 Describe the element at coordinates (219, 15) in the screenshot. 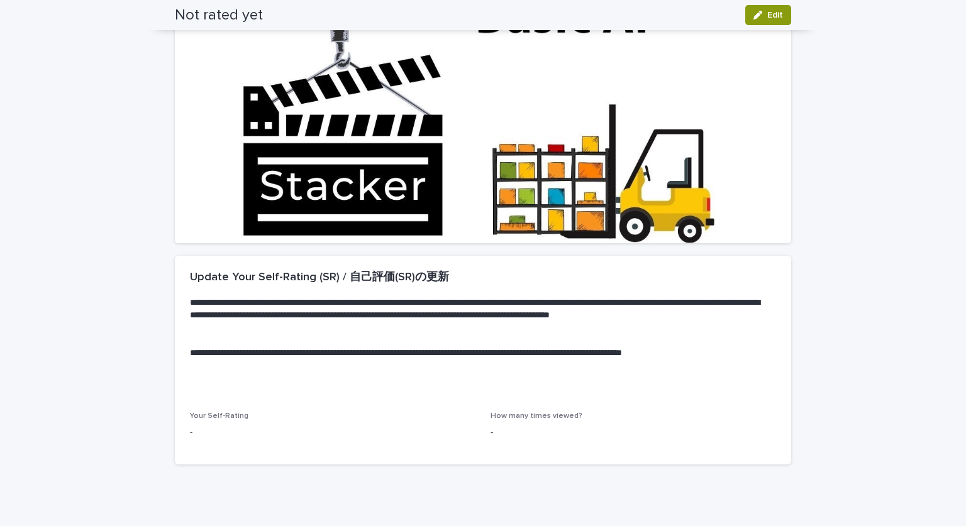

I see `h2: Not rated yet` at that location.